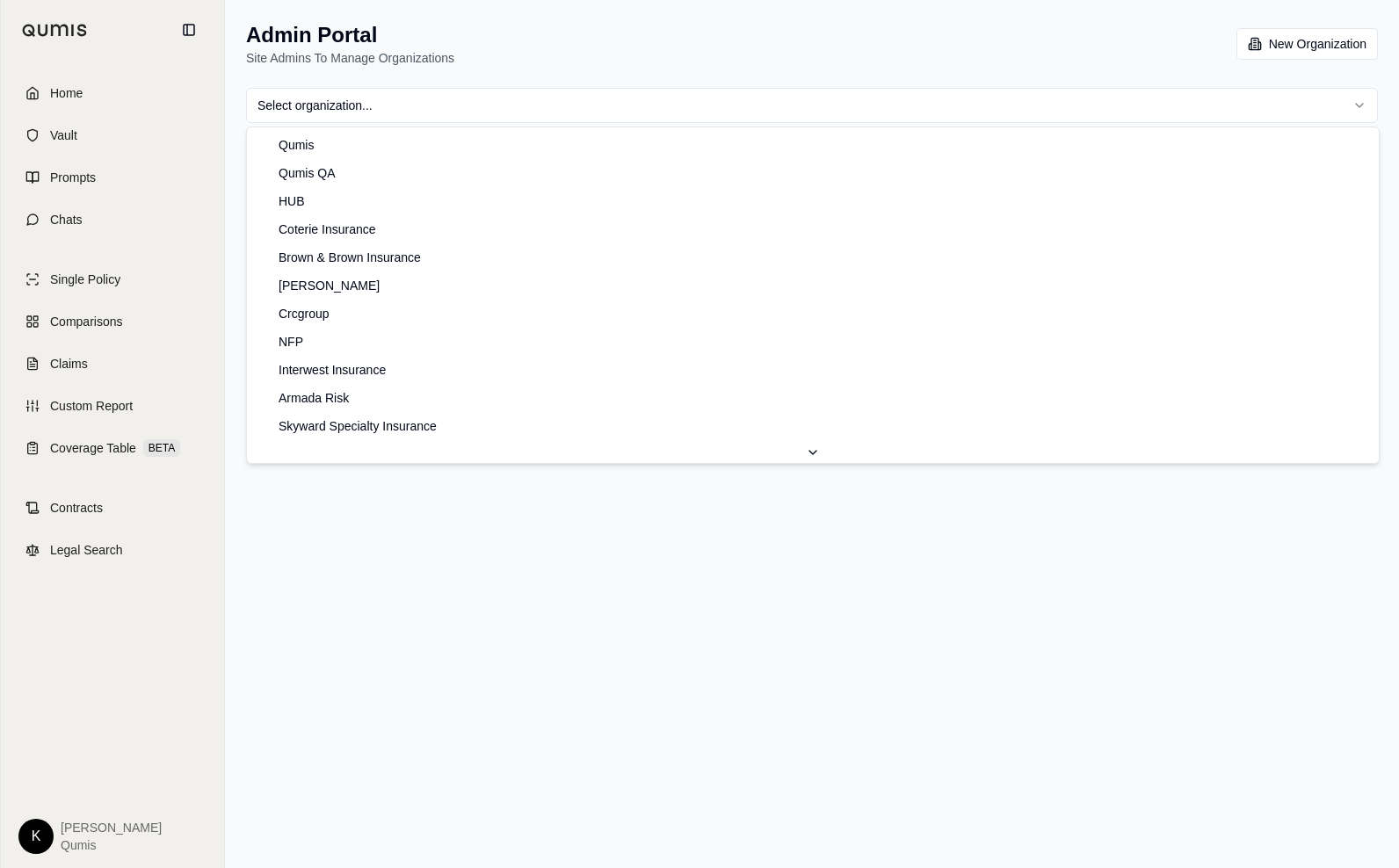 This screenshot has height=868, width=1399. I want to click on span: Interwest Insurance, so click(332, 369).